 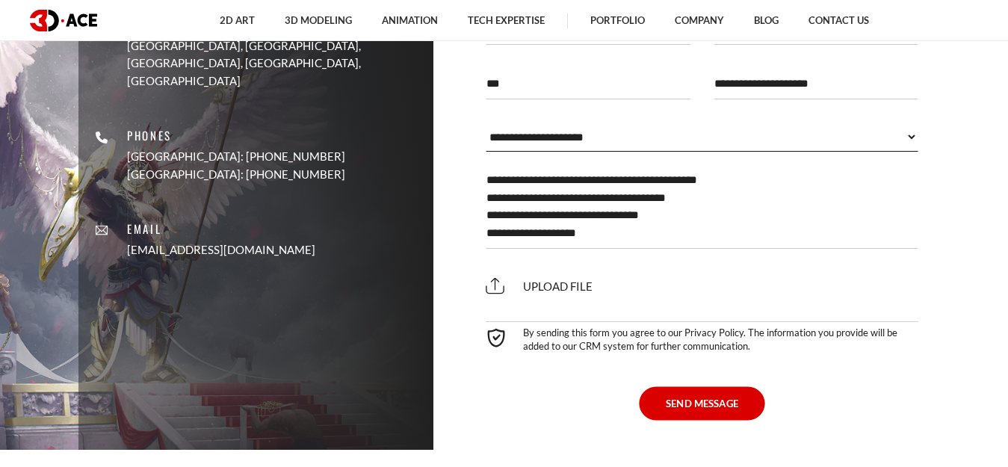 What do you see at coordinates (538, 286) in the screenshot?
I see `span: Upload file` at bounding box center [538, 286].